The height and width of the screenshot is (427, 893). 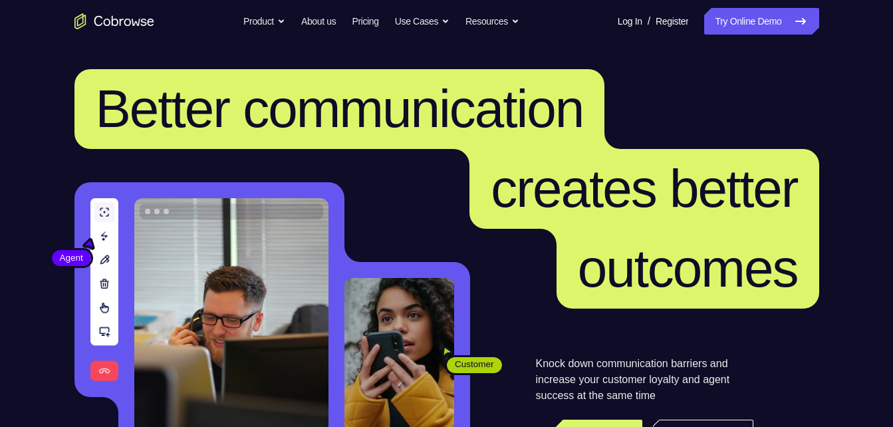 What do you see at coordinates (492, 21) in the screenshot?
I see `button: Resources` at bounding box center [492, 21].